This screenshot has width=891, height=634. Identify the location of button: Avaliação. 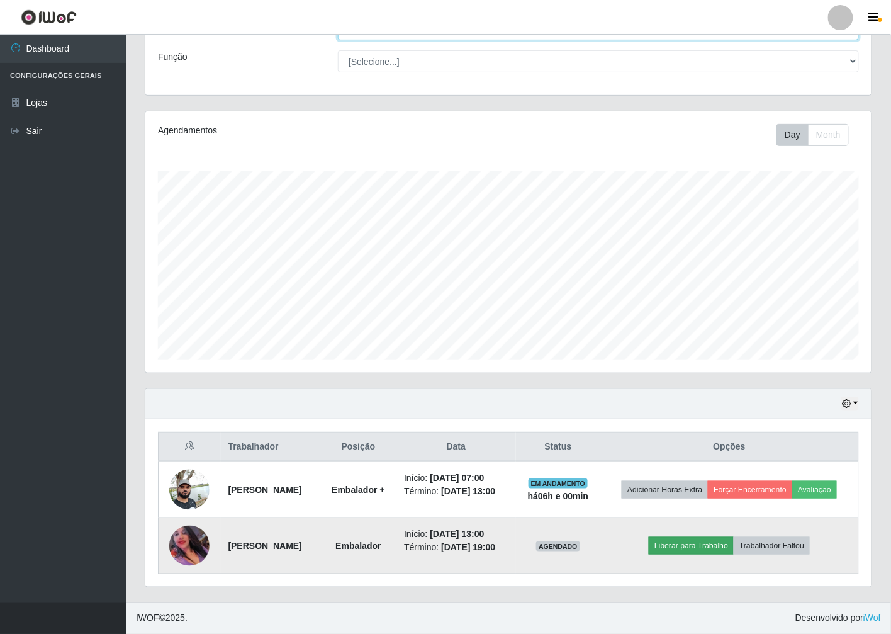
(814, 490).